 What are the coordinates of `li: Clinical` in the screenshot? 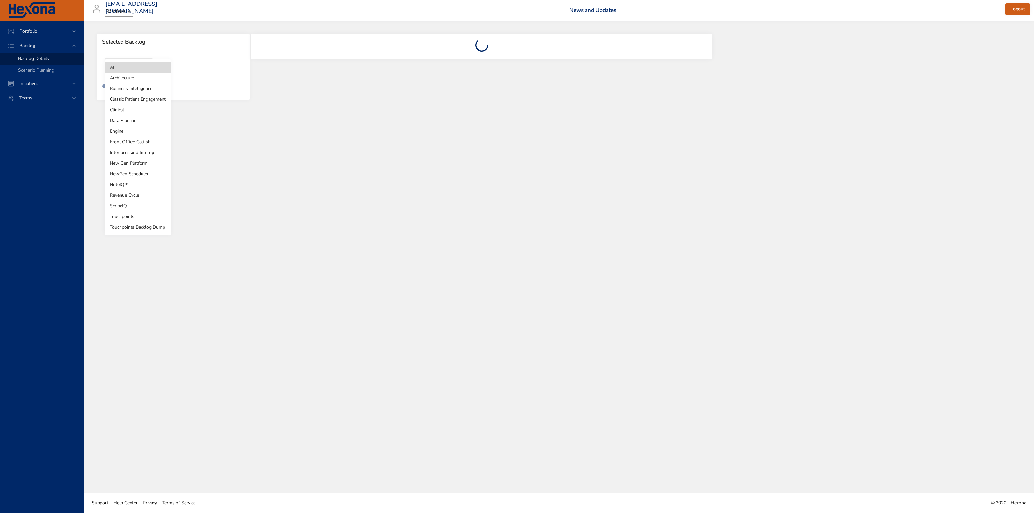 It's located at (138, 110).